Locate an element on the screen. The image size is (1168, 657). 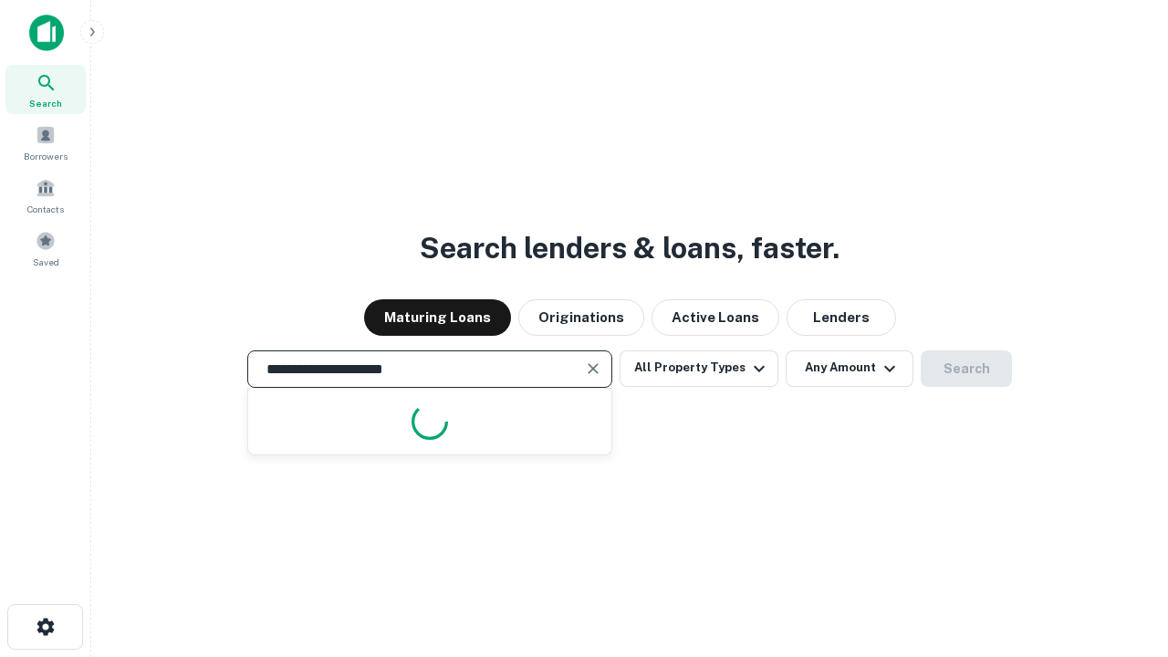
a: Saved is located at coordinates (46, 248).